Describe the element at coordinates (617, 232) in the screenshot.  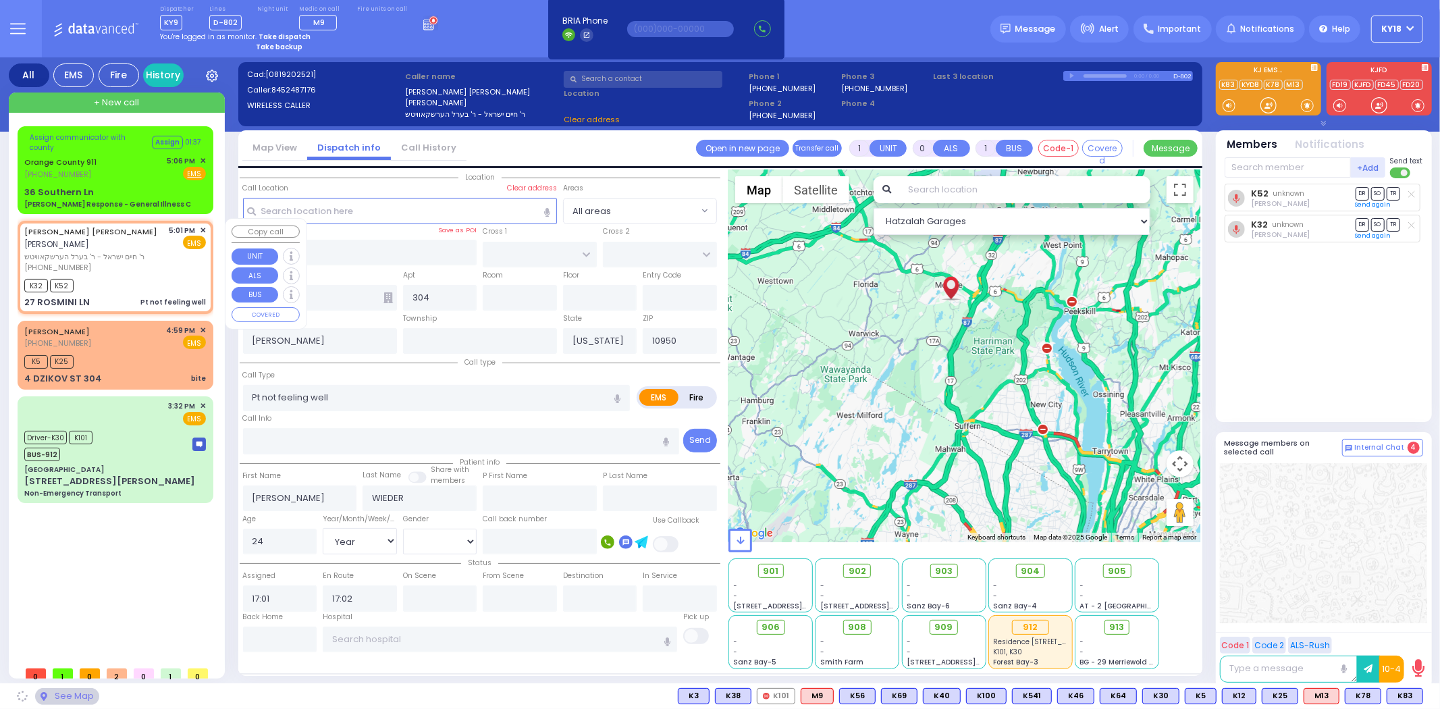
I see `label: Cross 2` at that location.